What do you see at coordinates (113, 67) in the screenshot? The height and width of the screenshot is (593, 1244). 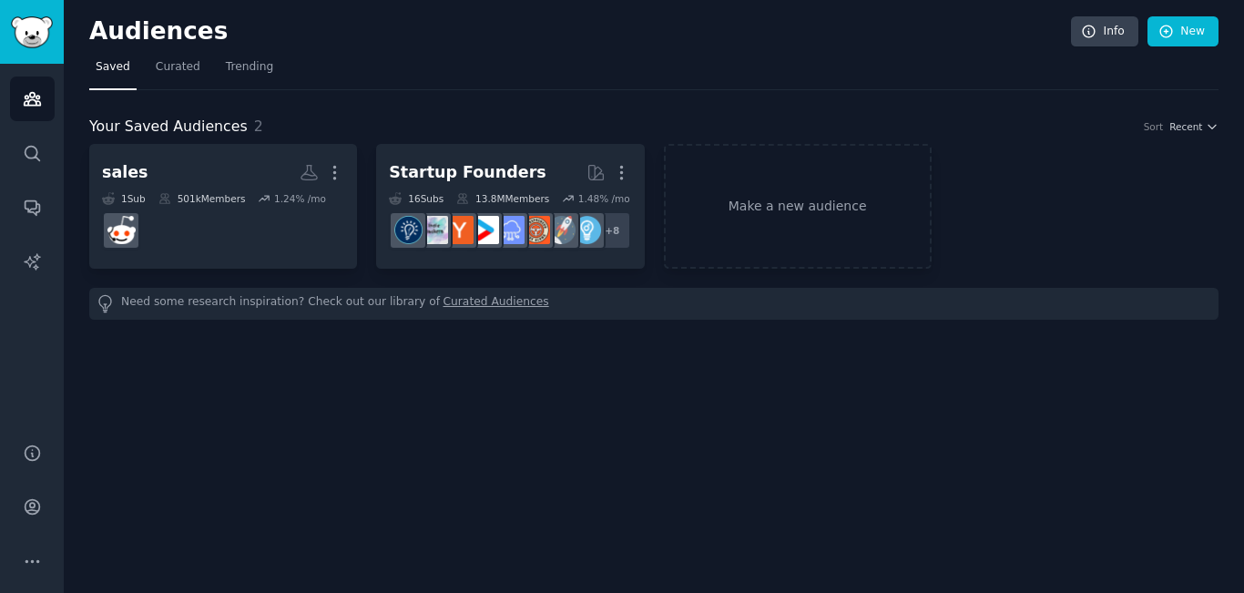 I see `span: Saved` at bounding box center [113, 67].